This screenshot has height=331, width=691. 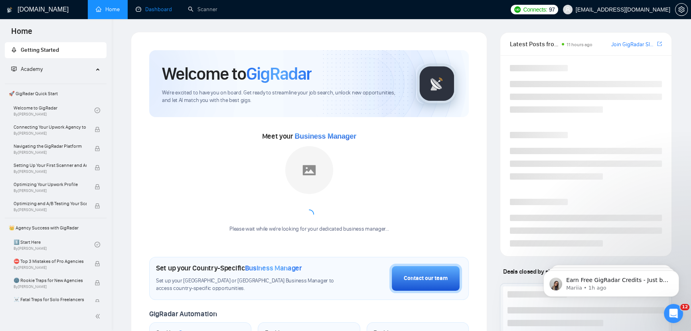 What do you see at coordinates (80, 30) in the screenshot?
I see `div: message notification from Mariia, 1h ago. Earn Free GigRadar Credits - Just by Sharing Your Story...` at bounding box center [80, 30].